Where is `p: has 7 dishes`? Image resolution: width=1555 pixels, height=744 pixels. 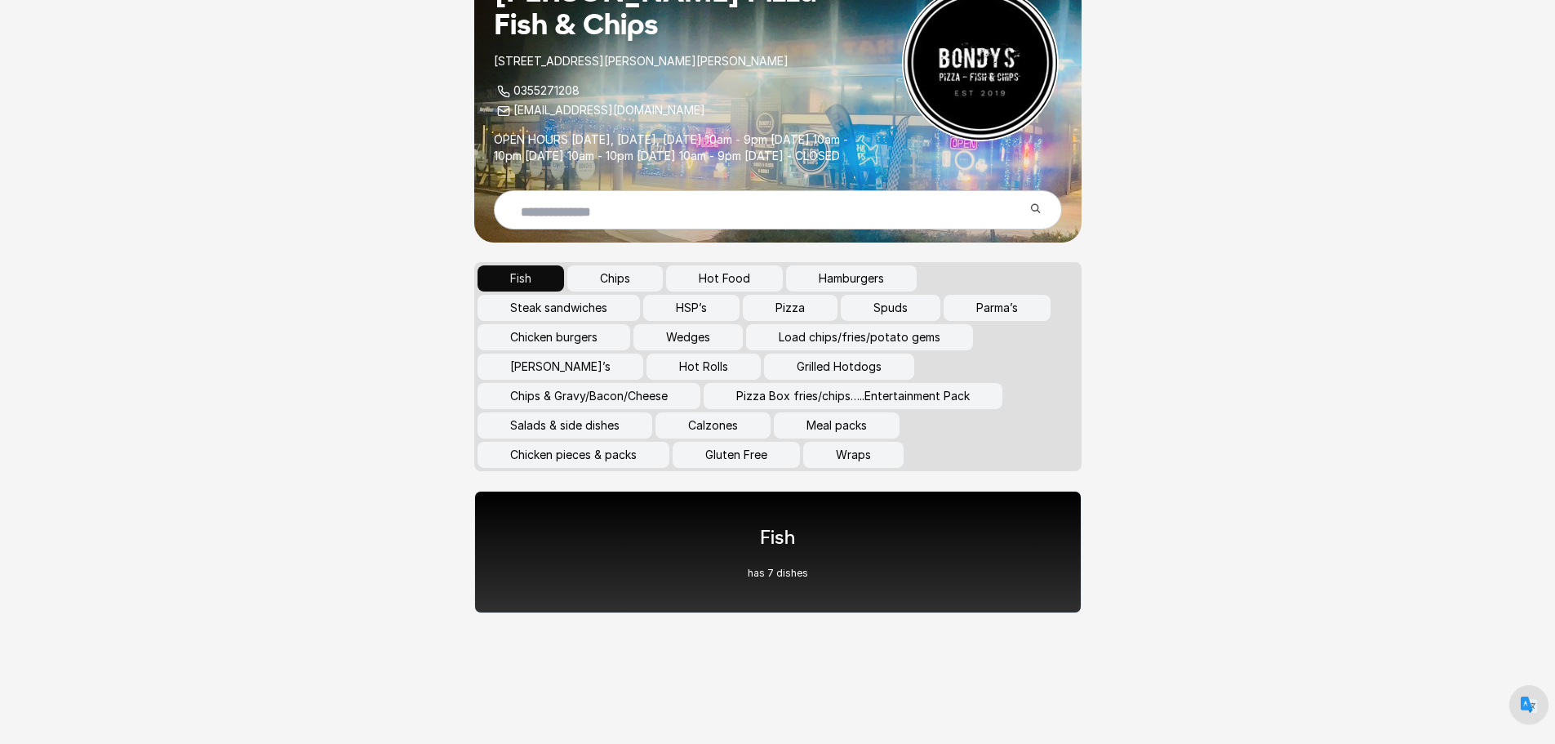
p: has 7 dishes is located at coordinates (778, 573).